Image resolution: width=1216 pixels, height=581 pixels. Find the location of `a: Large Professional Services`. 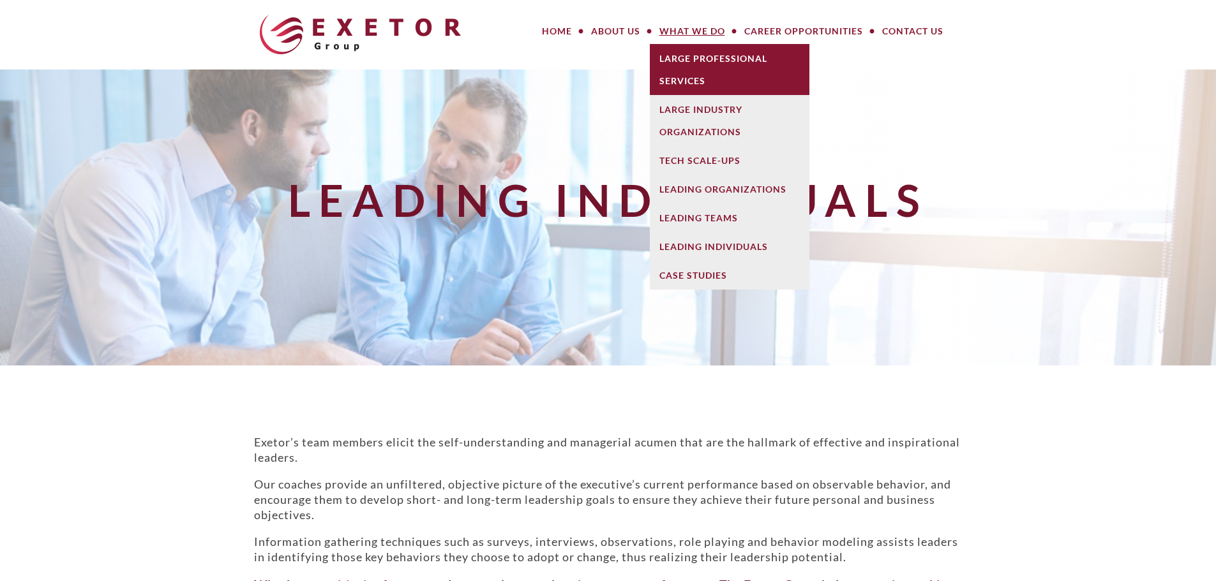

a: Large Professional Services is located at coordinates (730, 70).